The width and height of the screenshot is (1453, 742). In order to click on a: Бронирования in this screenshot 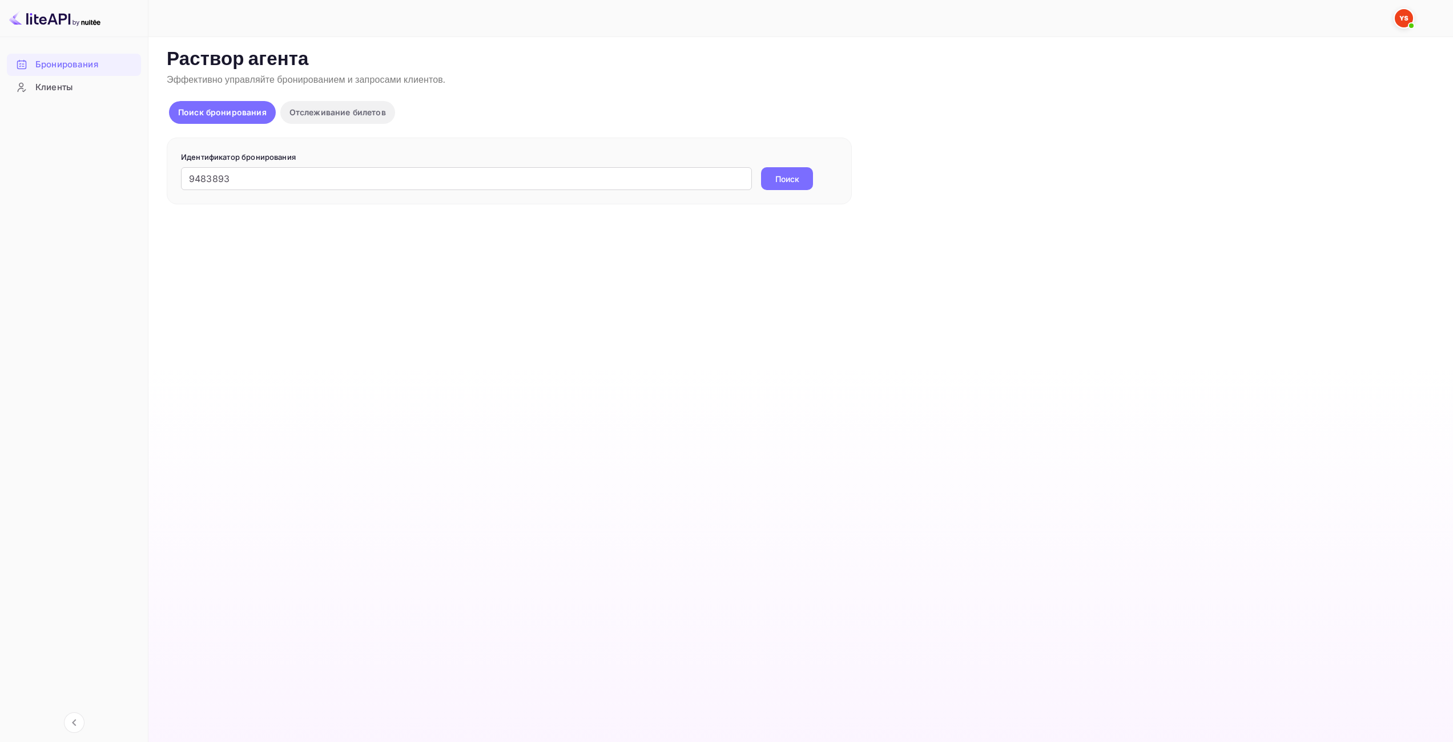, I will do `click(74, 64)`.